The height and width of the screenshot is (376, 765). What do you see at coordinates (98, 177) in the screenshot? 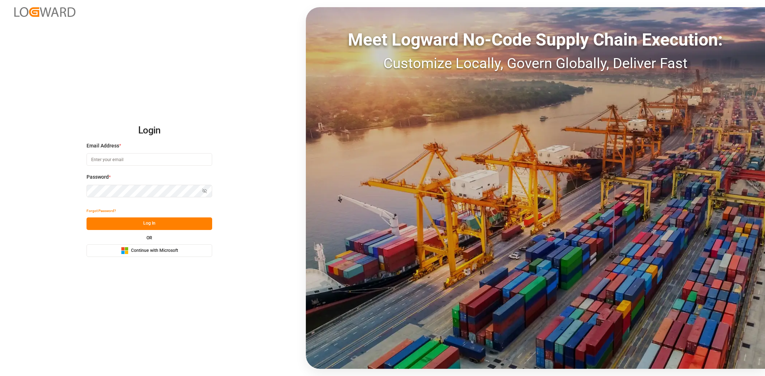
I see `span: Password` at bounding box center [98, 177].